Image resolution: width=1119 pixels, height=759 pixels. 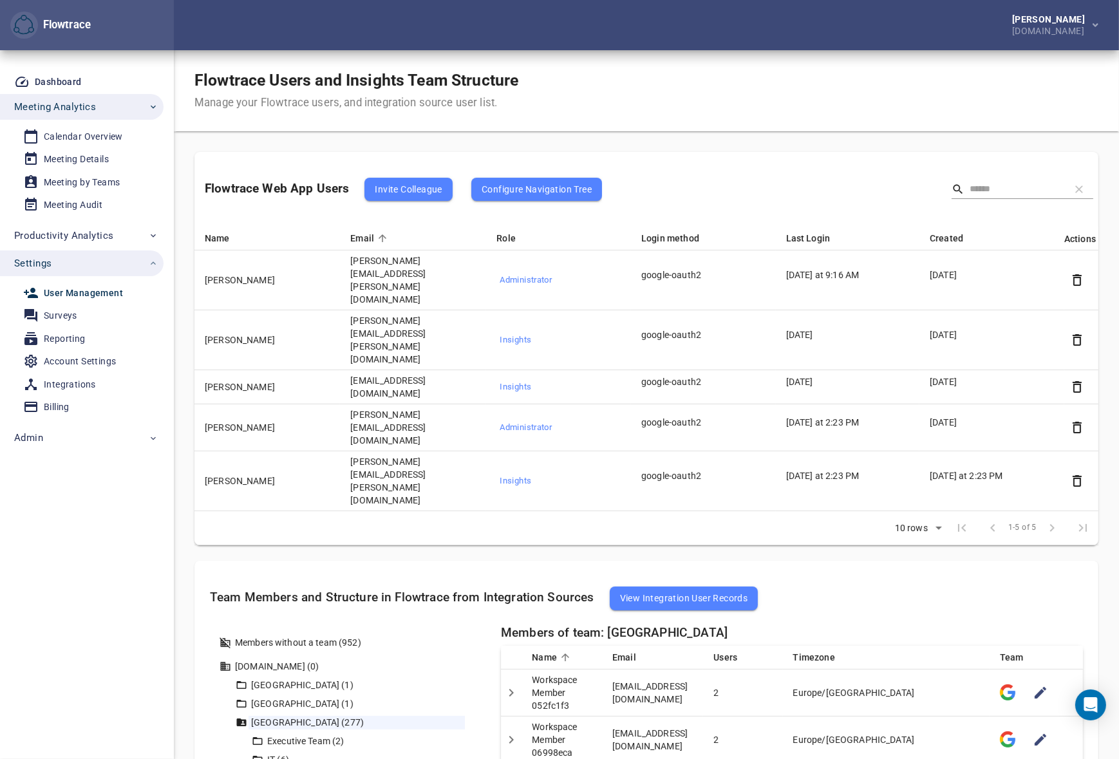 I want to click on input: Search, so click(x=1015, y=189).